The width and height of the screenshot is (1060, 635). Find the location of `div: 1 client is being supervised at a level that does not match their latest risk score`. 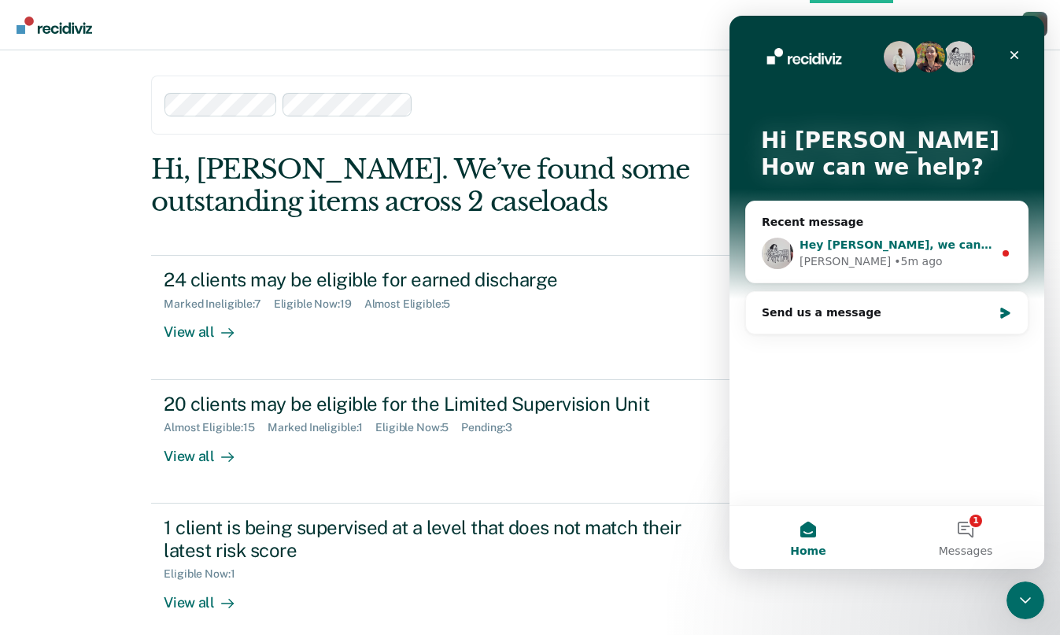

div: 1 client is being supervised at a level that does not match their latest risk score is located at coordinates (440, 539).